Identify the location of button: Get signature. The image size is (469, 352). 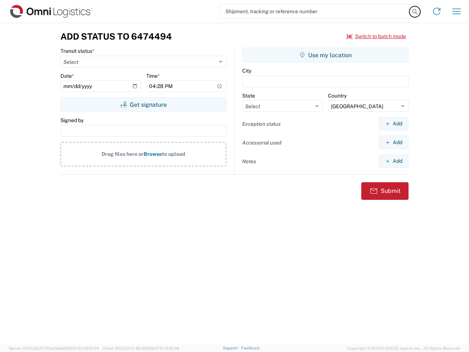
(143, 104).